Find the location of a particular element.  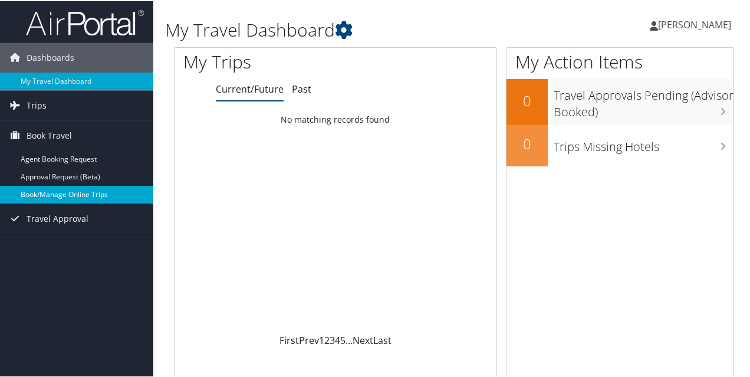

h1: My Action Items is located at coordinates (620, 61).